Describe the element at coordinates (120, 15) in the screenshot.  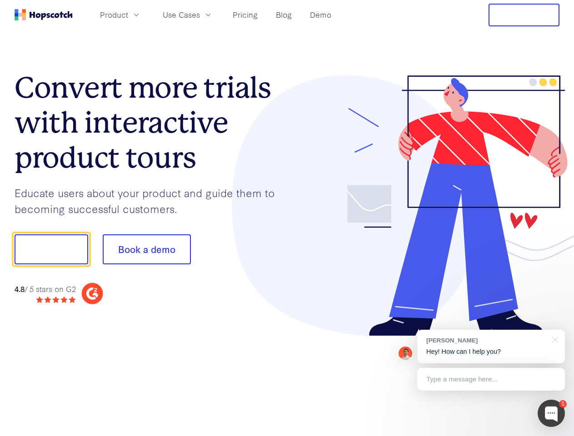
I see `button: Product` at that location.